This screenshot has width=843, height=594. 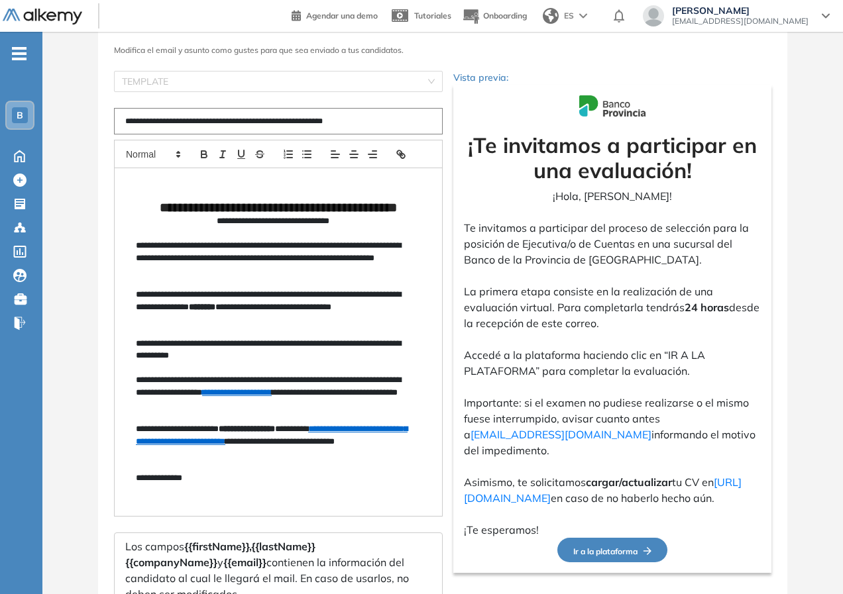 I want to click on p: Importante: si el examen no pudiese realizarse o el mismo fuese interrumpido, avisar cuanto antes..., so click(x=612, y=427).